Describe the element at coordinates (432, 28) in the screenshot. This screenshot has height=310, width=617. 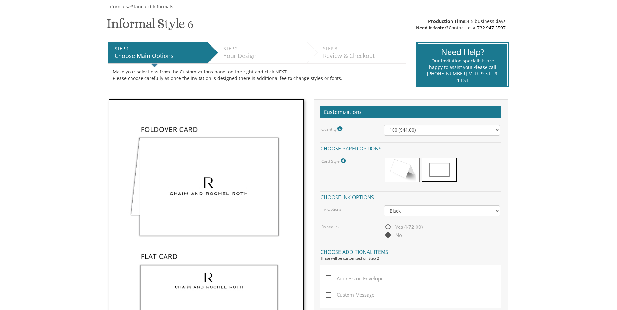
I see `span: Need it faster?` at that location.